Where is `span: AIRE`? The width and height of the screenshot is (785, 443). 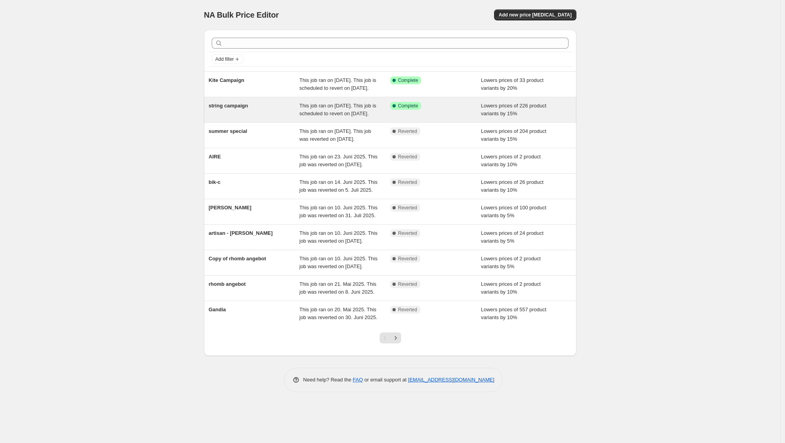 span: AIRE is located at coordinates (214, 156).